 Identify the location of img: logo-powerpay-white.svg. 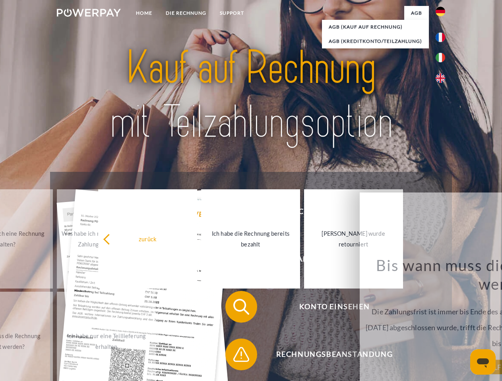
(89, 13).